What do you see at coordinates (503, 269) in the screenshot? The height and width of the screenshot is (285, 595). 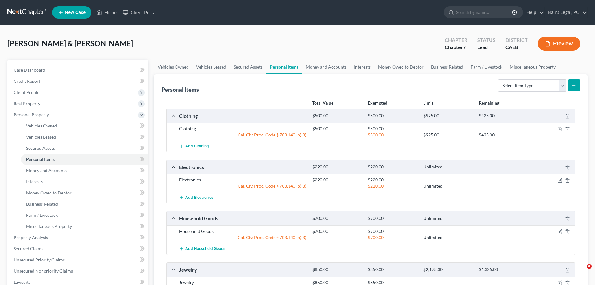 I see `div: $1,325.00` at bounding box center [503, 269].